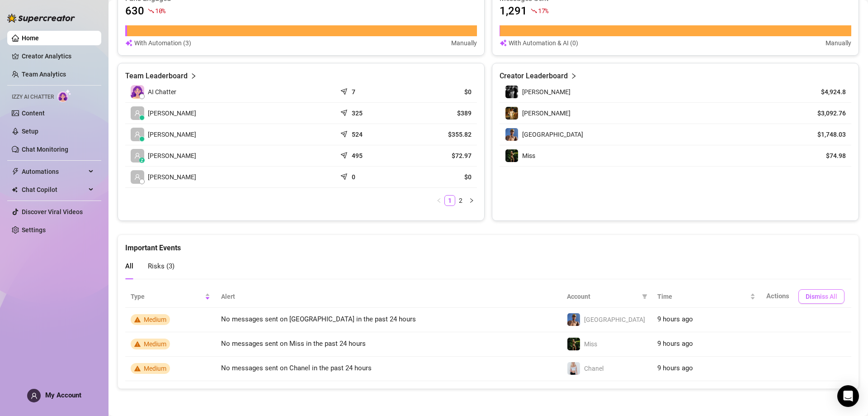  Describe the element at coordinates (15, 171) in the screenshot. I see `span: thunderbolt` at that location.